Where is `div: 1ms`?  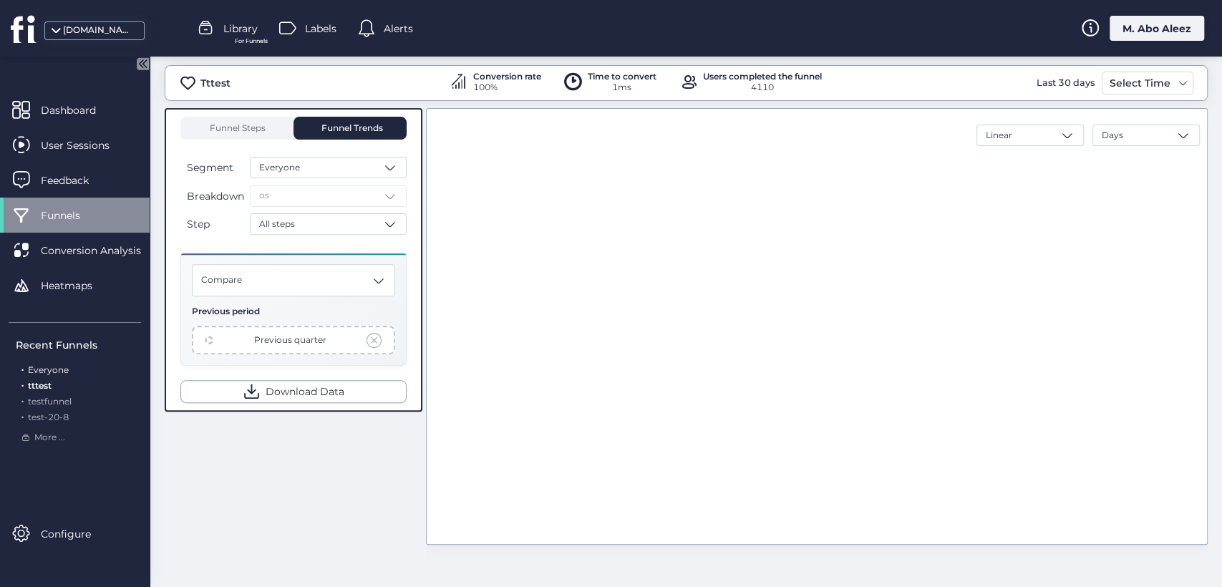
div: 1ms is located at coordinates (622, 87).